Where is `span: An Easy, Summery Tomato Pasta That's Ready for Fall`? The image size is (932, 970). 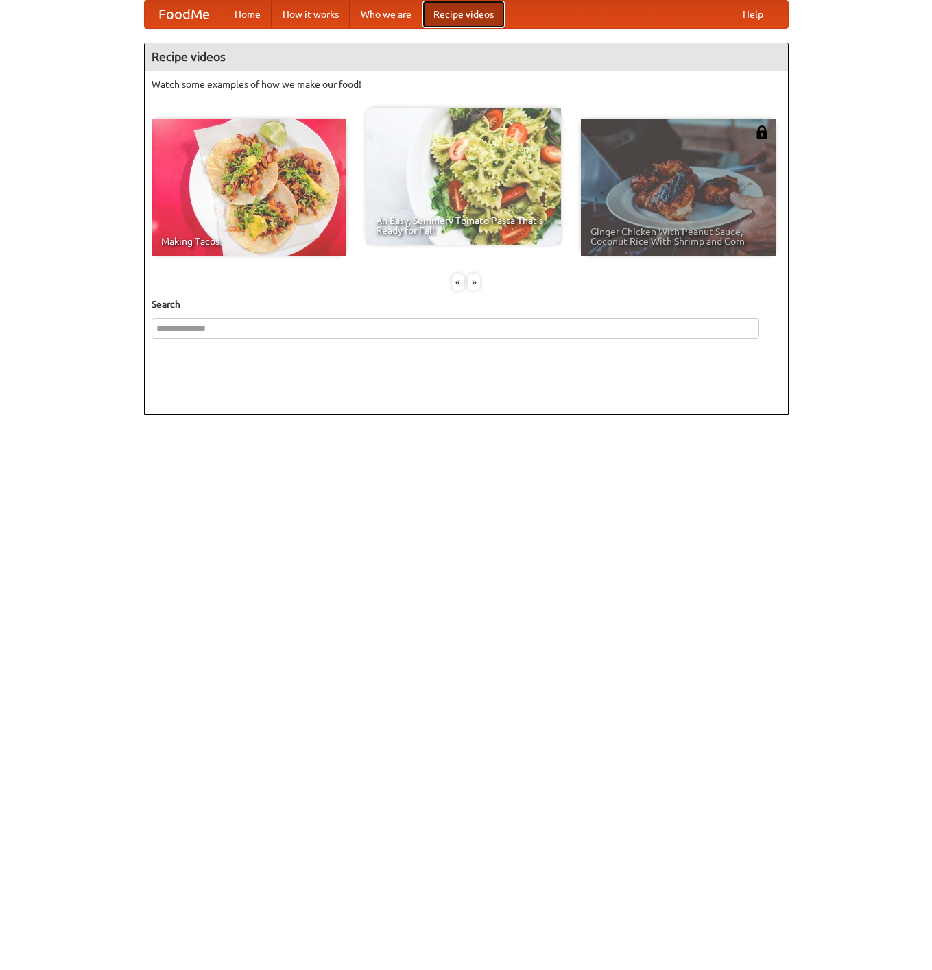 span: An Easy, Summery Tomato Pasta That's Ready for Fall is located at coordinates (463, 226).